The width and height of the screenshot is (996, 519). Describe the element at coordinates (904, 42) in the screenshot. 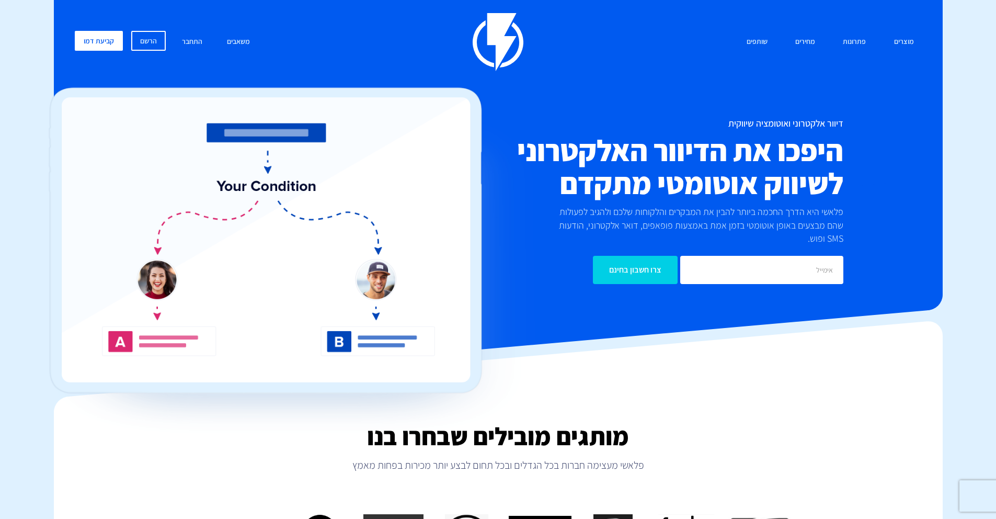

I see `a: מוצרים` at that location.